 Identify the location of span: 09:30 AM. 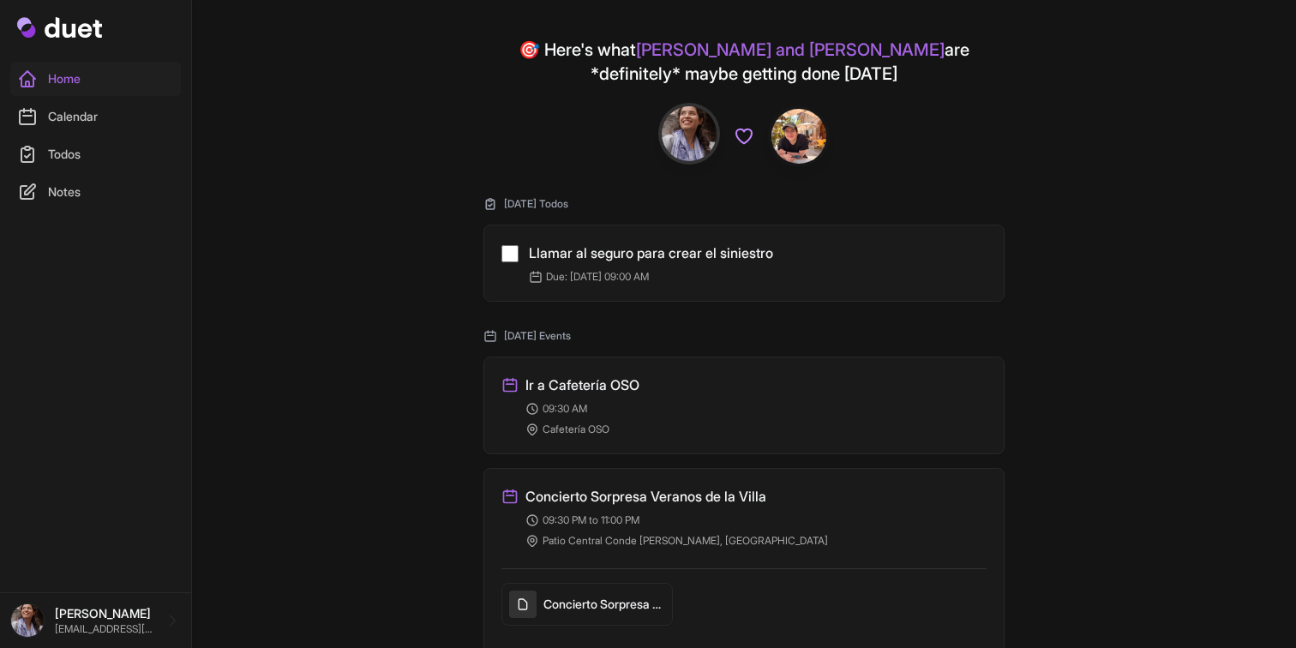
(565, 409).